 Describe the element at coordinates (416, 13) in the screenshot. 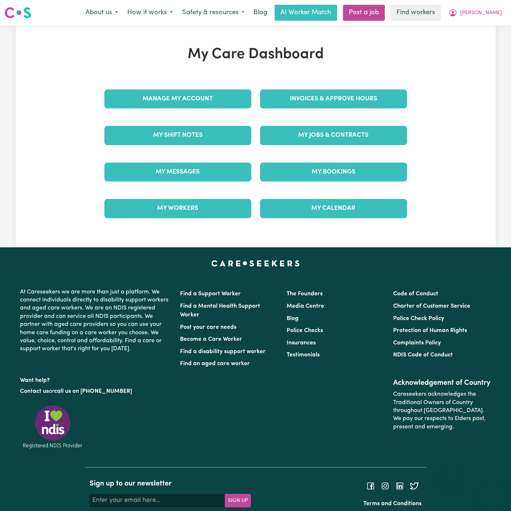

I see `a: Find workers` at that location.